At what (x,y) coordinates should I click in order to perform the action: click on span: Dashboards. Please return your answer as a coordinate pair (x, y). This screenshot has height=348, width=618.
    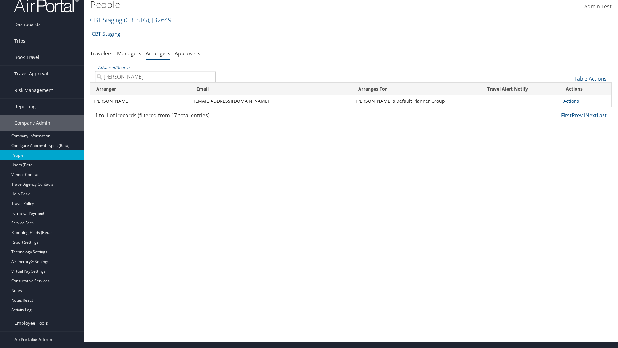
    Looking at the image, I should click on (27, 24).